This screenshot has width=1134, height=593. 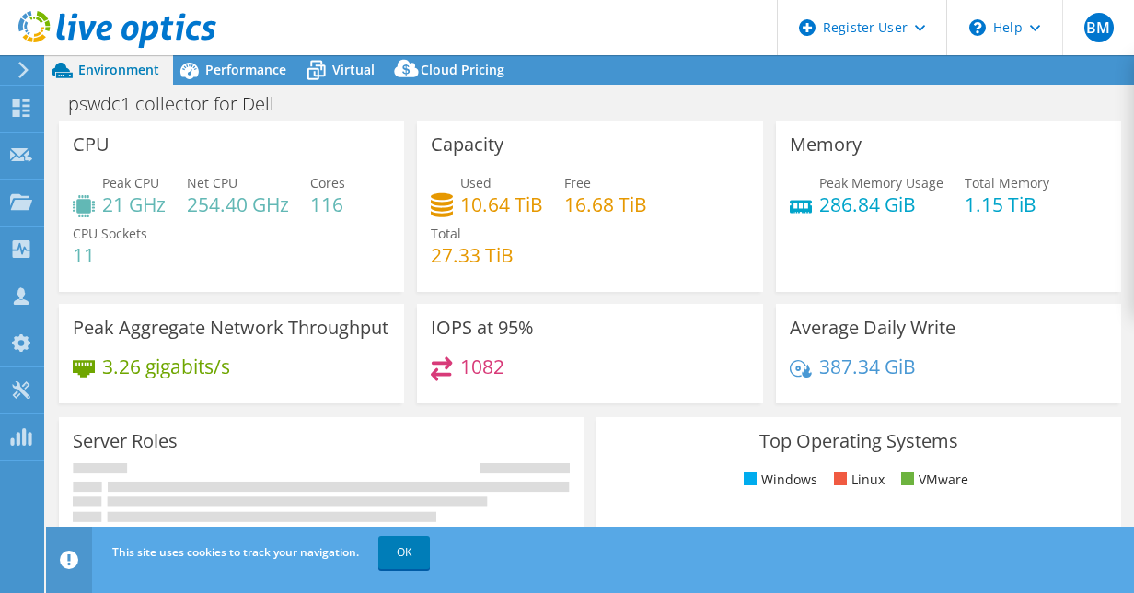 What do you see at coordinates (482, 328) in the screenshot?
I see `h3: IOPS at 95%` at bounding box center [482, 328].